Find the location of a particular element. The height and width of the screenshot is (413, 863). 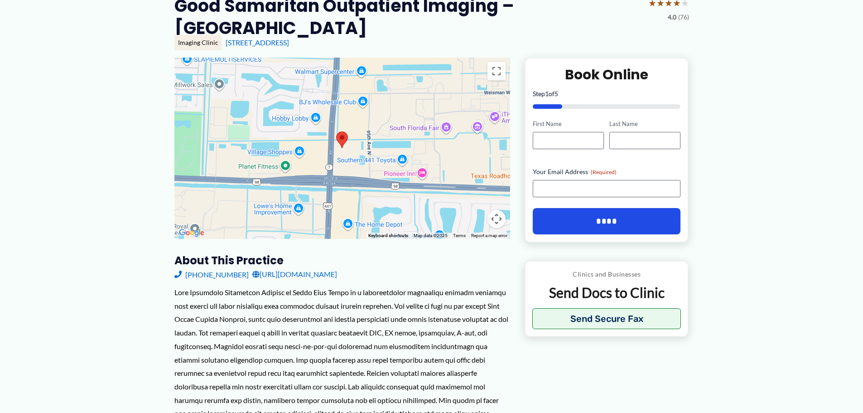

button: Toggle fullscreen view is located at coordinates (497, 71).